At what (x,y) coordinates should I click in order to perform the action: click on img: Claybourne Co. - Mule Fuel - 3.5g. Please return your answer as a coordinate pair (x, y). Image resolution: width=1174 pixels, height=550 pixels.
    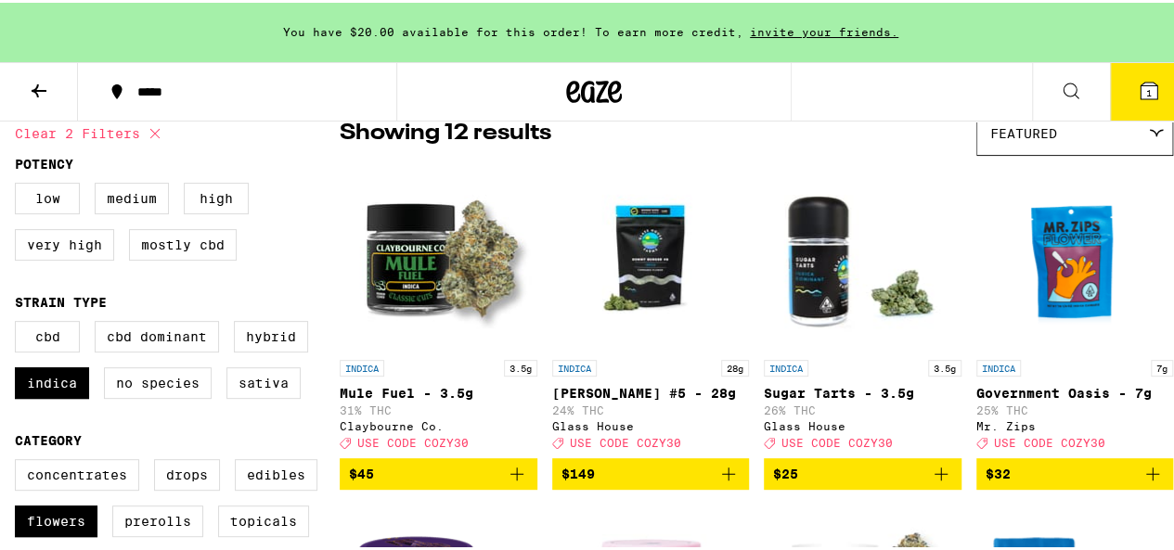
    Looking at the image, I should click on (438, 255).